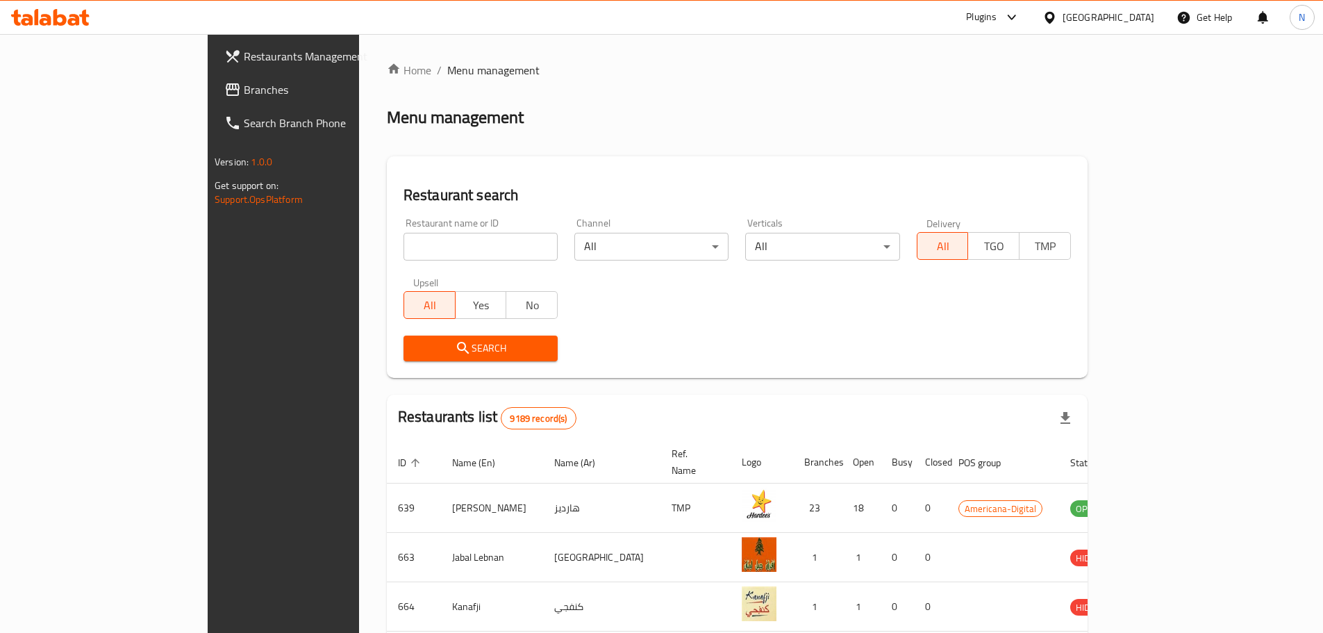  I want to click on td: Kanafji, so click(492, 606).